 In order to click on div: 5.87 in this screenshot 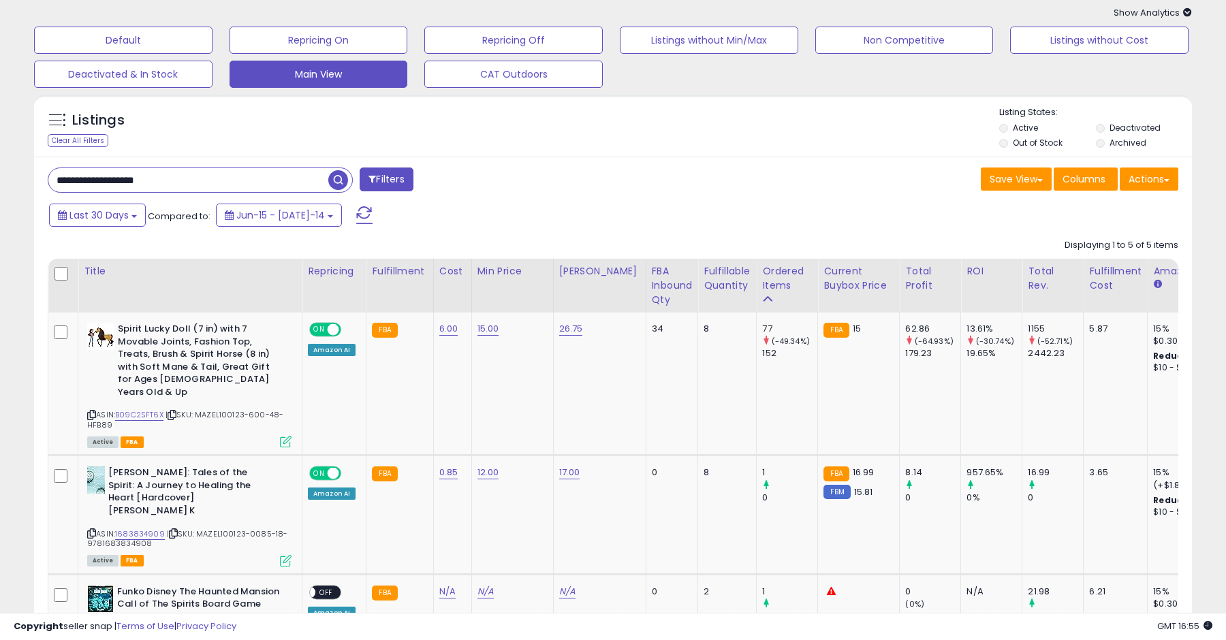, I will do `click(1113, 329)`.